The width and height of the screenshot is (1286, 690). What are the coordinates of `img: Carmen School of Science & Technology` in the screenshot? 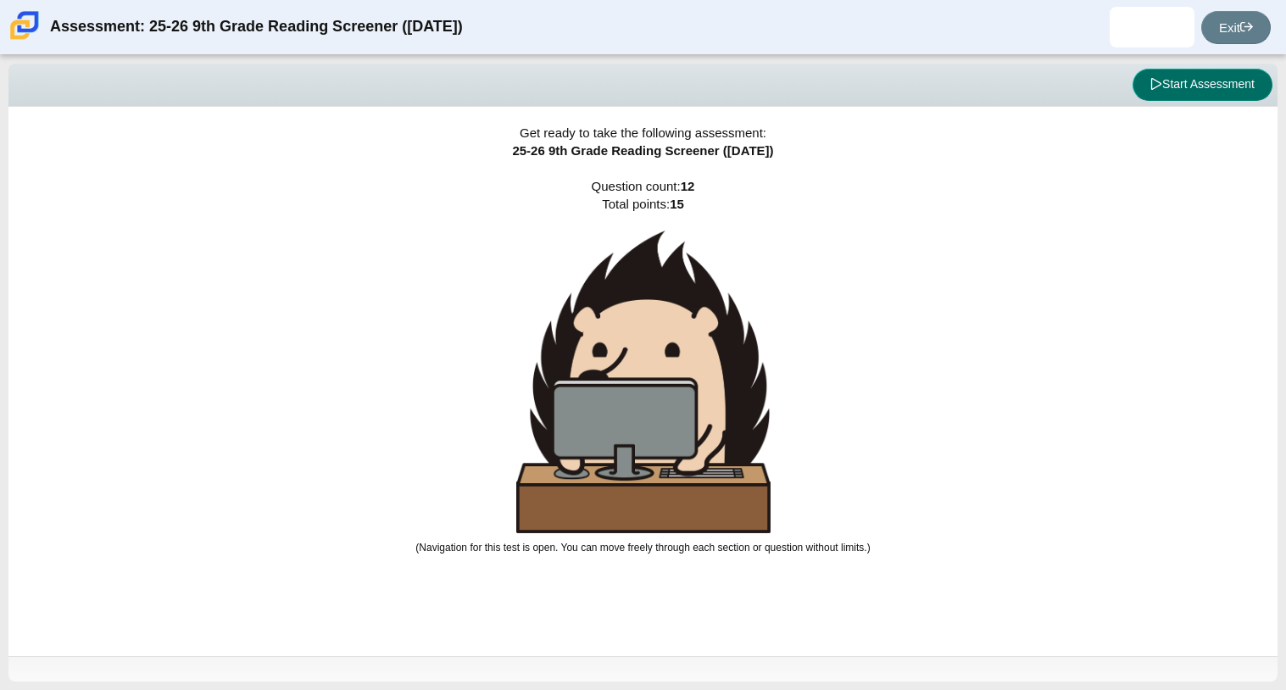 It's located at (25, 25).